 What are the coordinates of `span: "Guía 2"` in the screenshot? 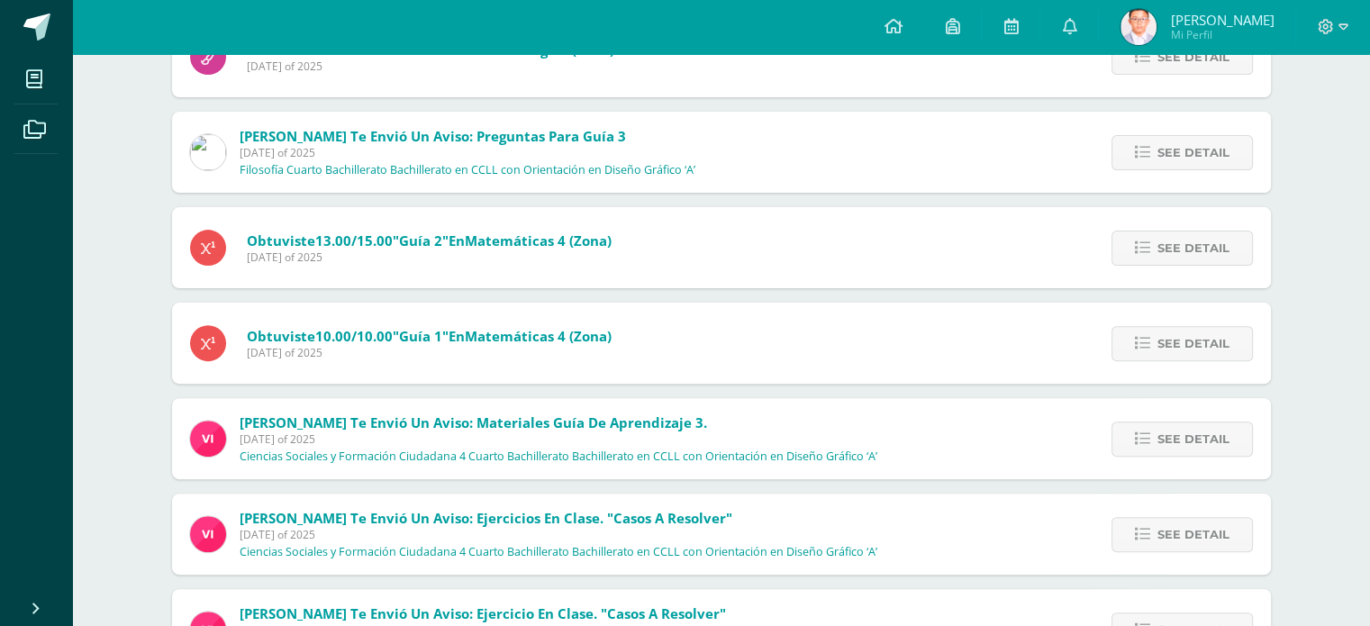 It's located at (421, 241).